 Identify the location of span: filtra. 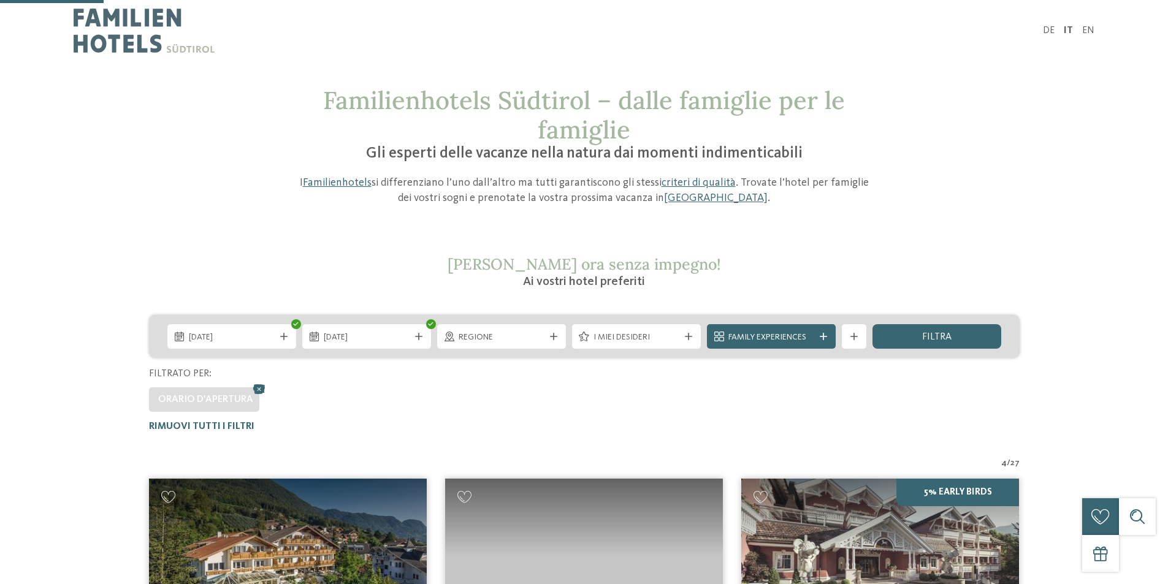
(937, 337).